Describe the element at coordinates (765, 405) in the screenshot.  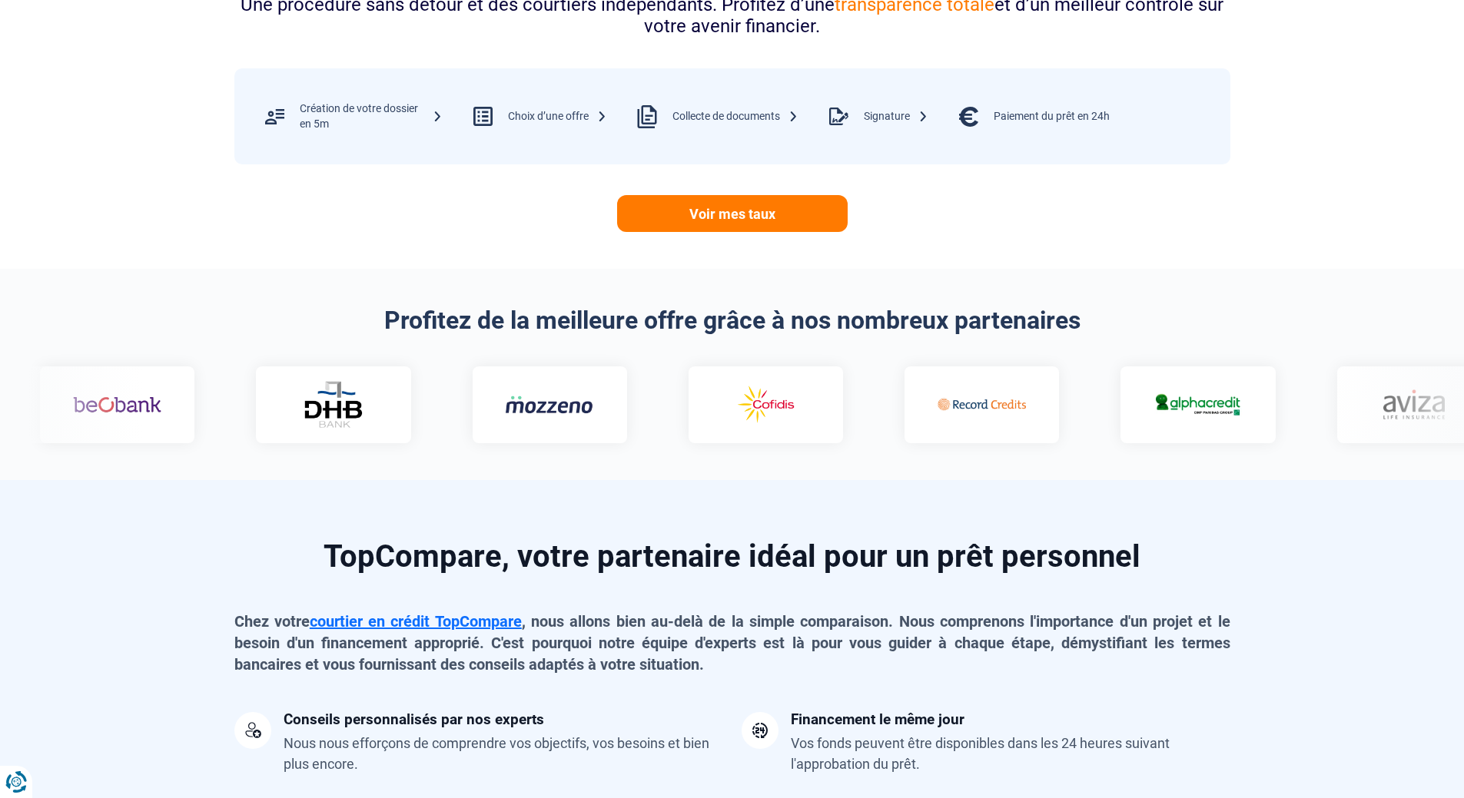
I see `img: Cofidis` at that location.